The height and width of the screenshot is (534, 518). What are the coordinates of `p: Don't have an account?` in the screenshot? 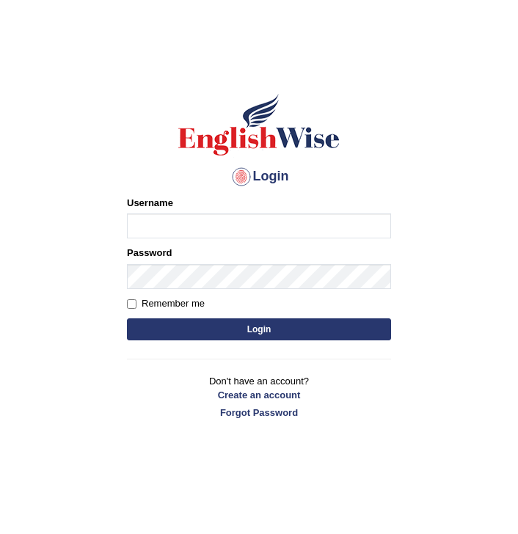 It's located at (259, 397).